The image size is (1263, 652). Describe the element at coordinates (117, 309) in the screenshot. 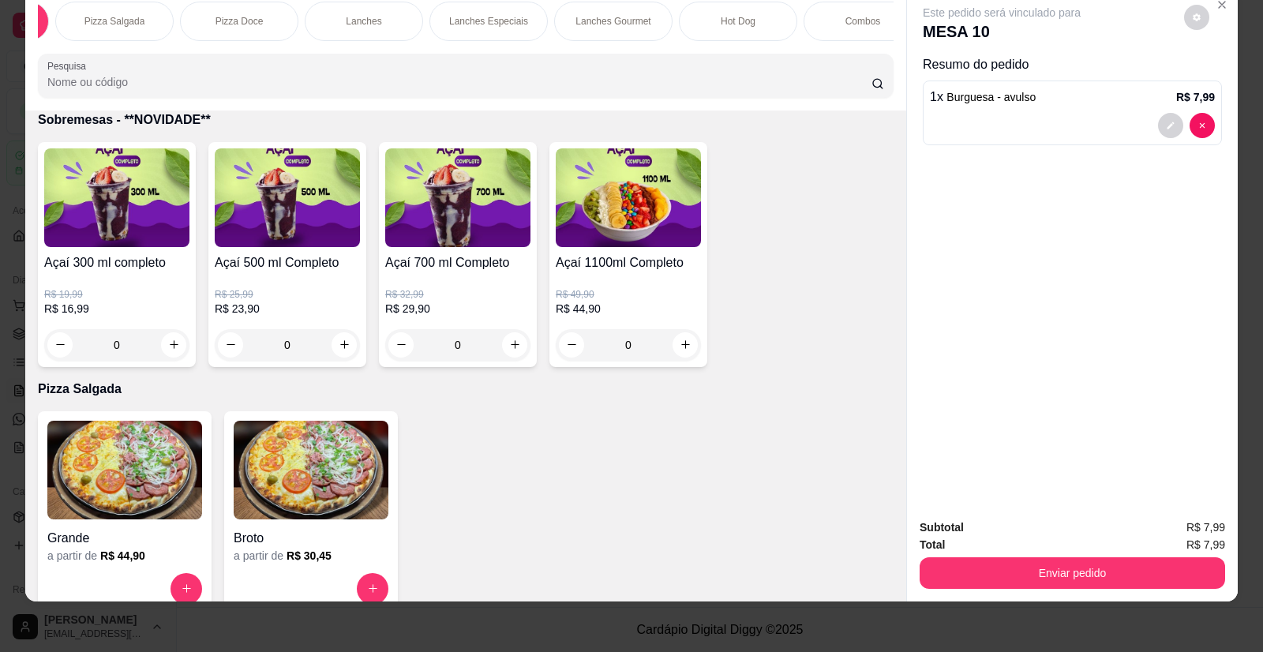

I see `p: R$ 16,99` at that location.